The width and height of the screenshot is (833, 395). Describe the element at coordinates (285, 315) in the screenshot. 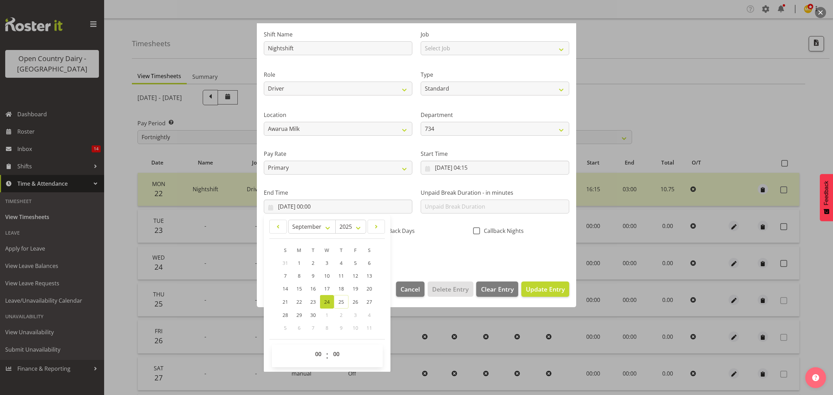

I see `span: 28` at that location.